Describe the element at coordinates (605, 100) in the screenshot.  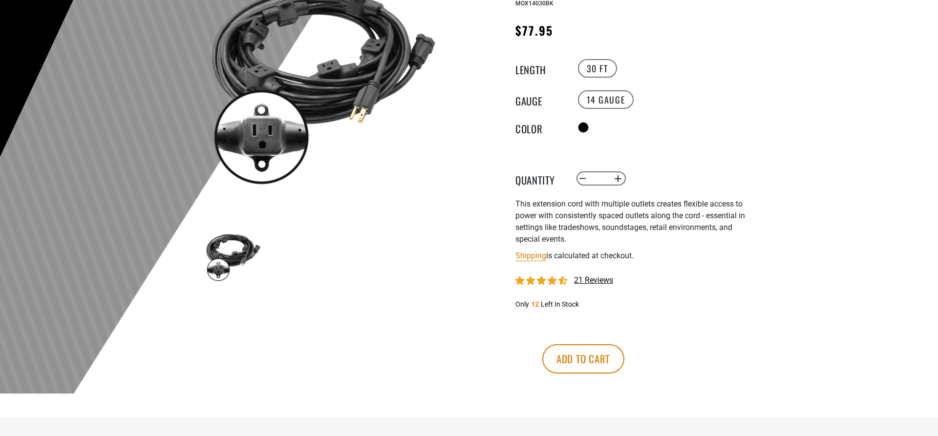
I see `label: 14 Gauge` at that location.